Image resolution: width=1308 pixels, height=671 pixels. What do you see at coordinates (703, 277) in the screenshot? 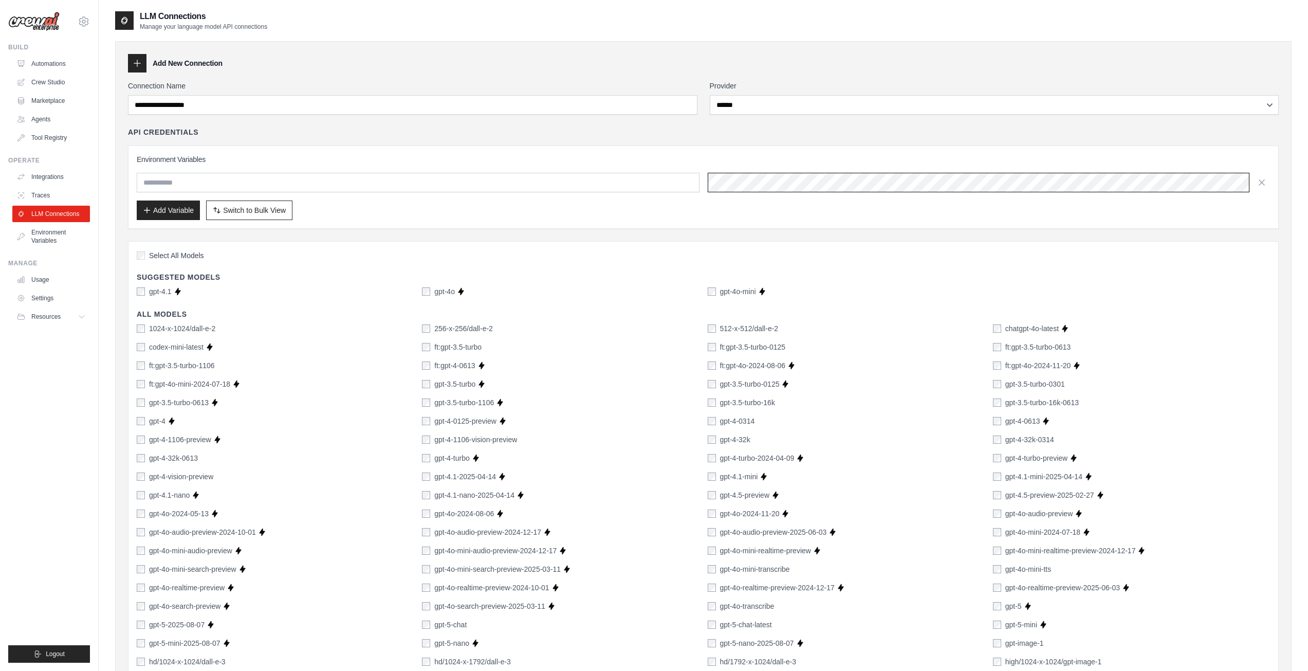
I see `h4: Suggested Models` at bounding box center [703, 277].